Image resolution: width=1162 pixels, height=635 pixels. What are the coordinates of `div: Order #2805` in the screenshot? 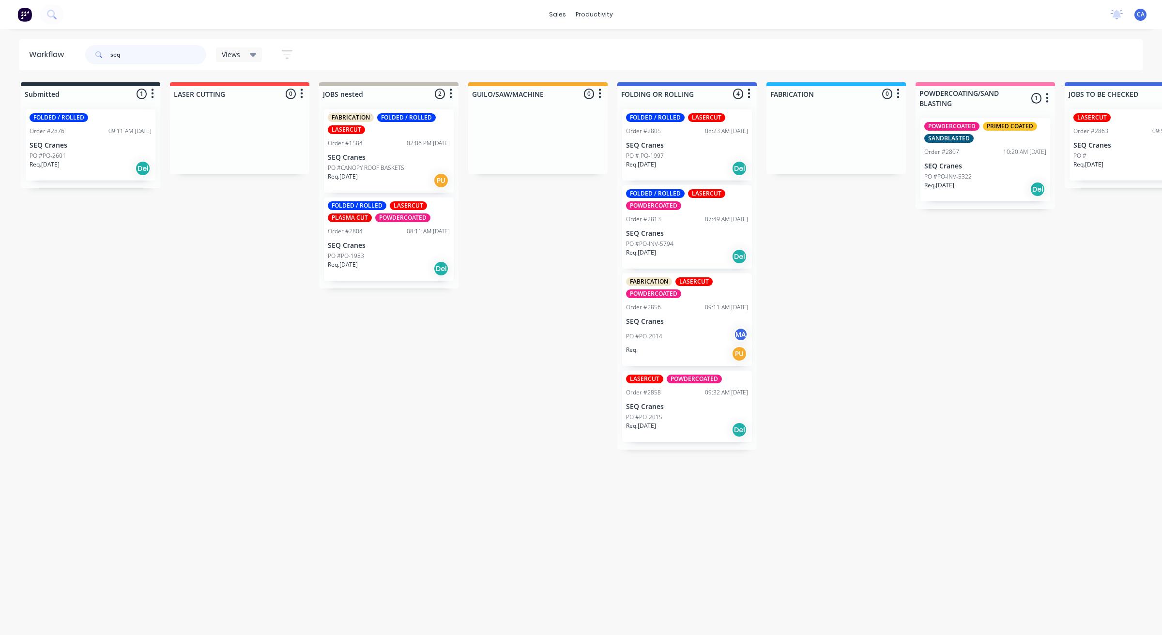 It's located at (643, 131).